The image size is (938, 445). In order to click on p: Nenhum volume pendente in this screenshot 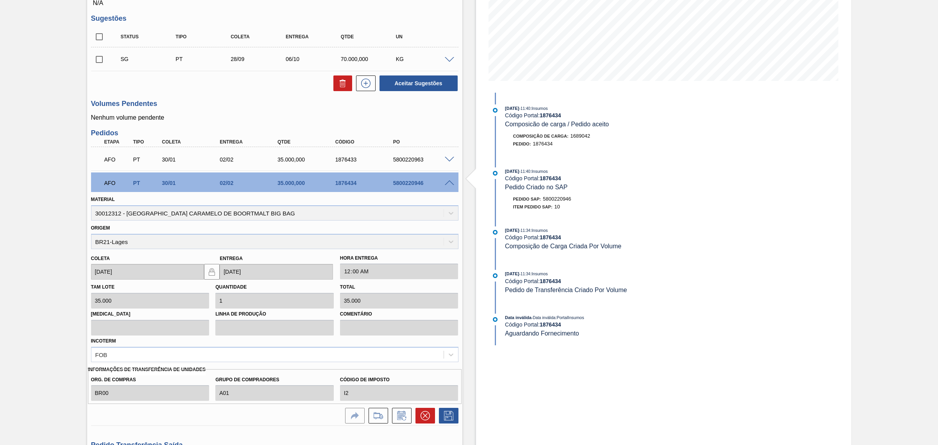, I will do `click(275, 118)`.